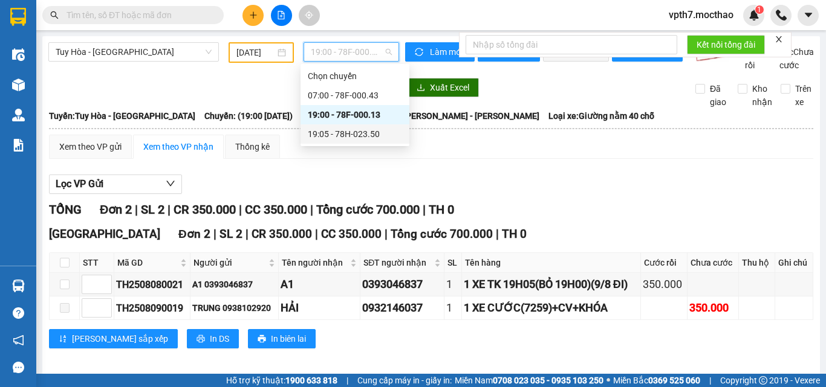 This screenshot has width=826, height=387. I want to click on span: download, so click(421, 88).